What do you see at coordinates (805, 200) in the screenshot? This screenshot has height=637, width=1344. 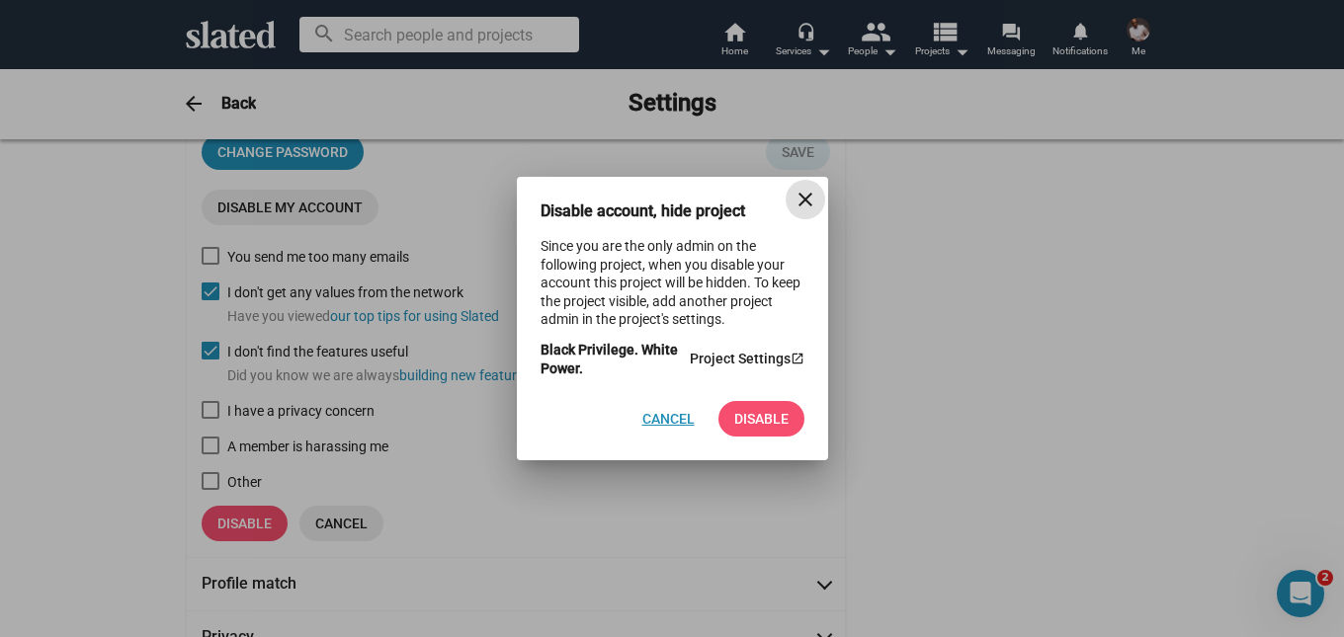 I see `mat-icon: close` at bounding box center [805, 200].